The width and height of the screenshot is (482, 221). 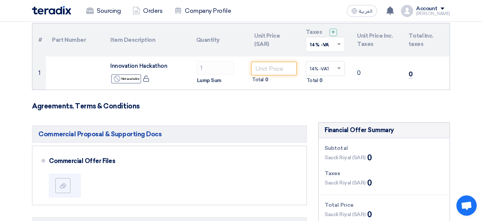 I want to click on a: Company Profile, so click(x=202, y=11).